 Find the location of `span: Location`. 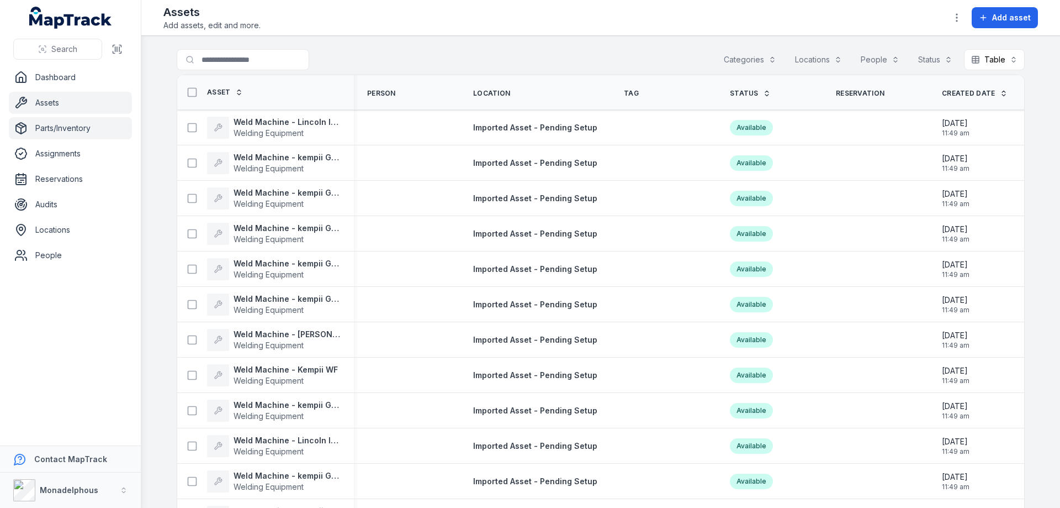

span: Location is located at coordinates (491, 93).